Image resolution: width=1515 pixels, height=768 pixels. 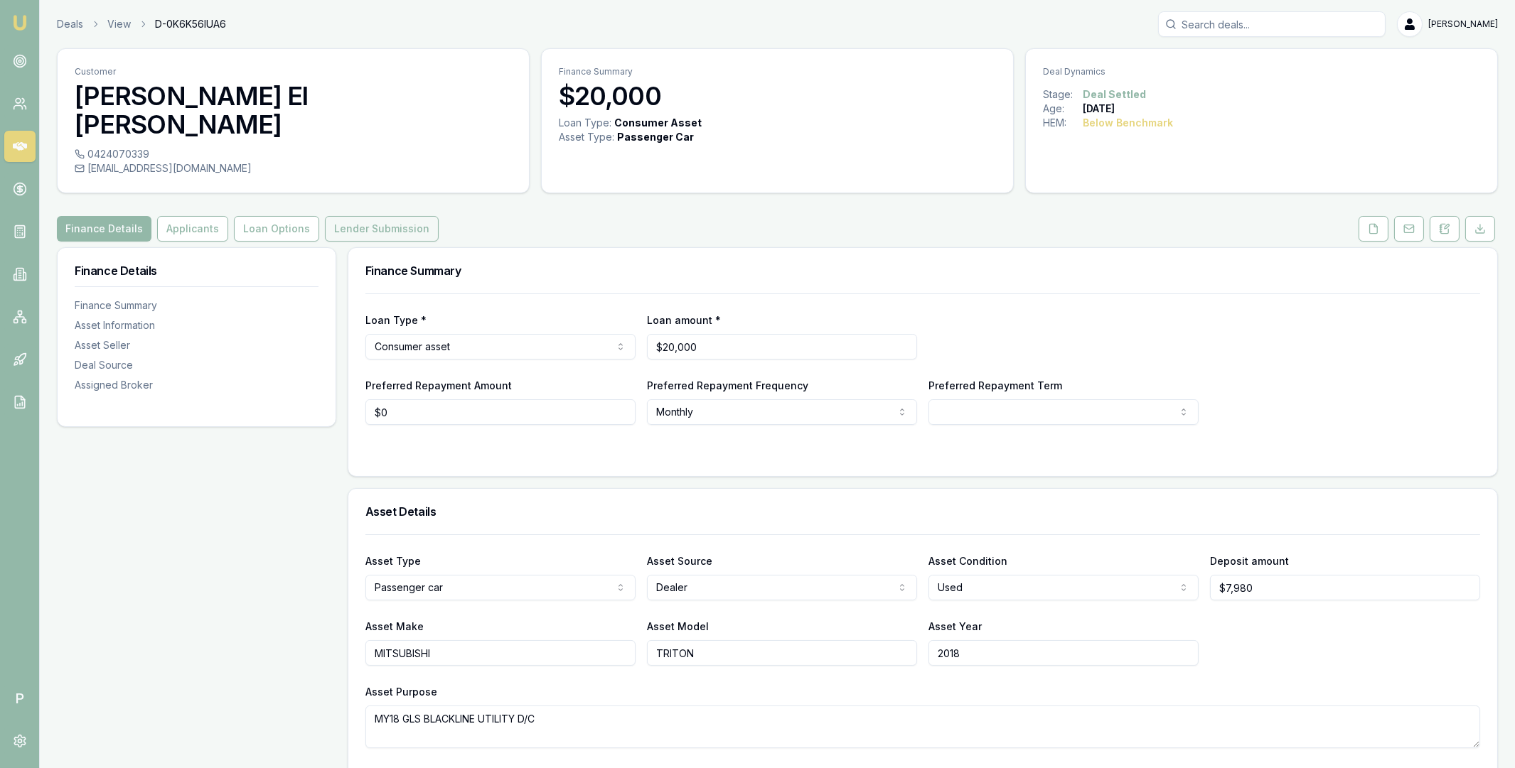 What do you see at coordinates (677, 626) in the screenshot?
I see `label: Asset Model` at bounding box center [677, 626].